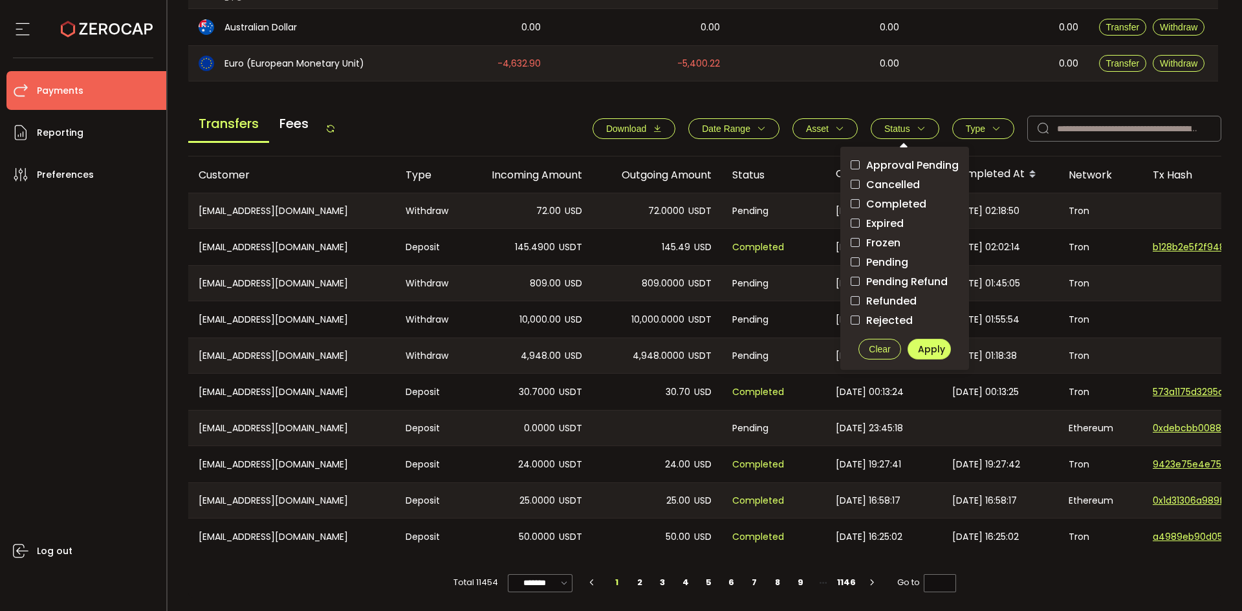 This screenshot has height=611, width=1242. What do you see at coordinates (909, 165) in the screenshot?
I see `span: Approval Pending` at bounding box center [909, 165].